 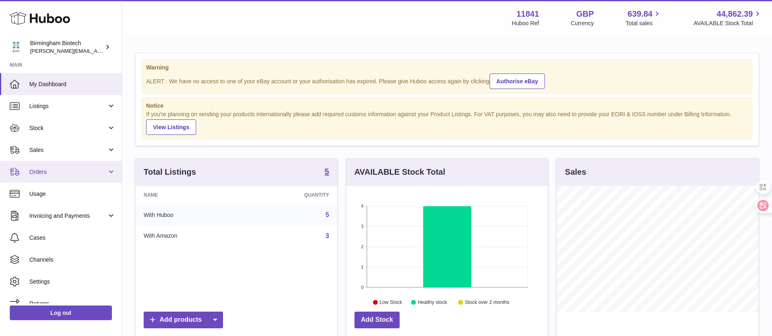 I want to click on text: 2, so click(x=362, y=247).